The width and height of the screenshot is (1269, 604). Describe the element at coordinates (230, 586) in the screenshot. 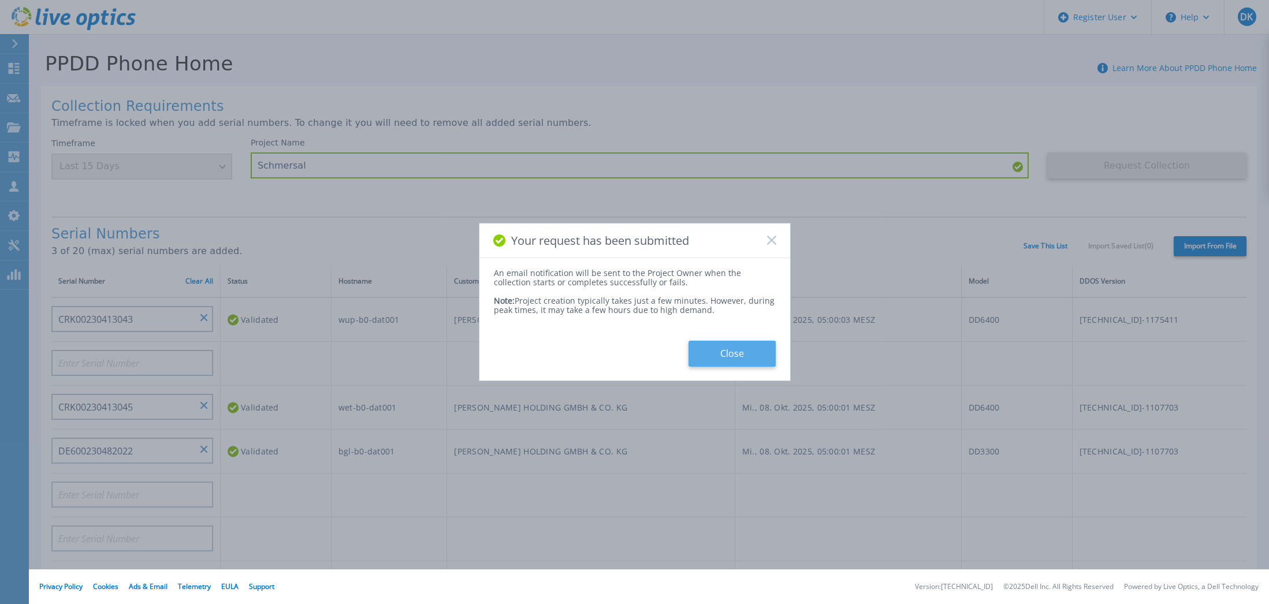

I see `a: EULA` at that location.